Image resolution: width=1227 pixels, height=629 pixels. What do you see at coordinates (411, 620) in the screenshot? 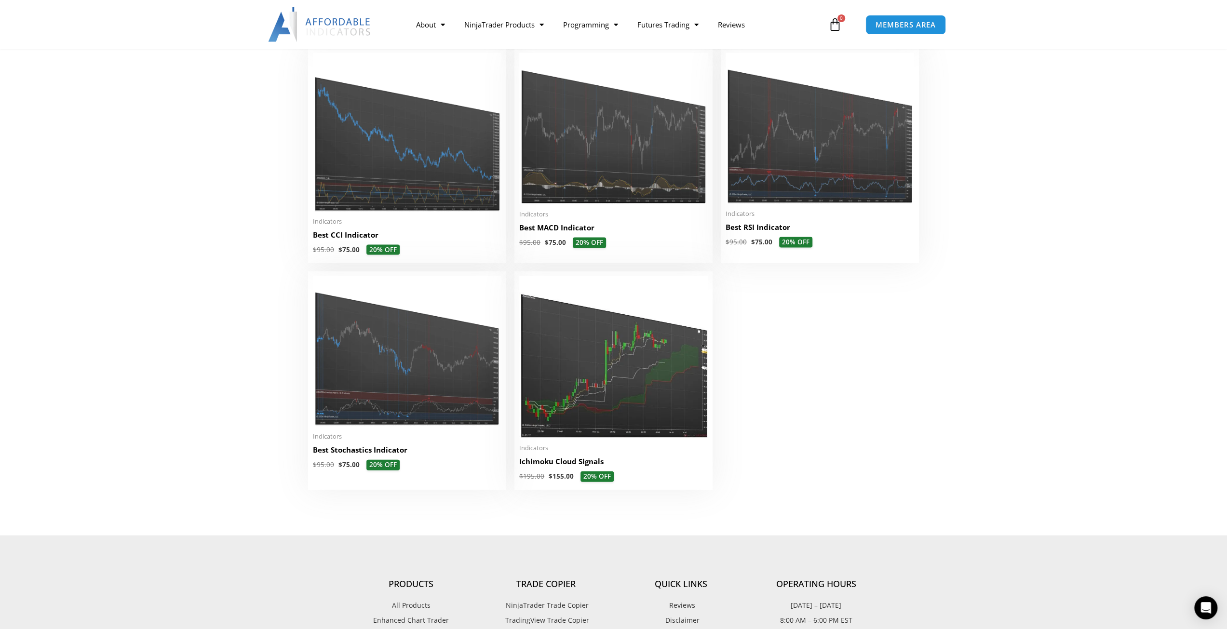
I see `span: Enhanced Chart Trader` at bounding box center [411, 620].